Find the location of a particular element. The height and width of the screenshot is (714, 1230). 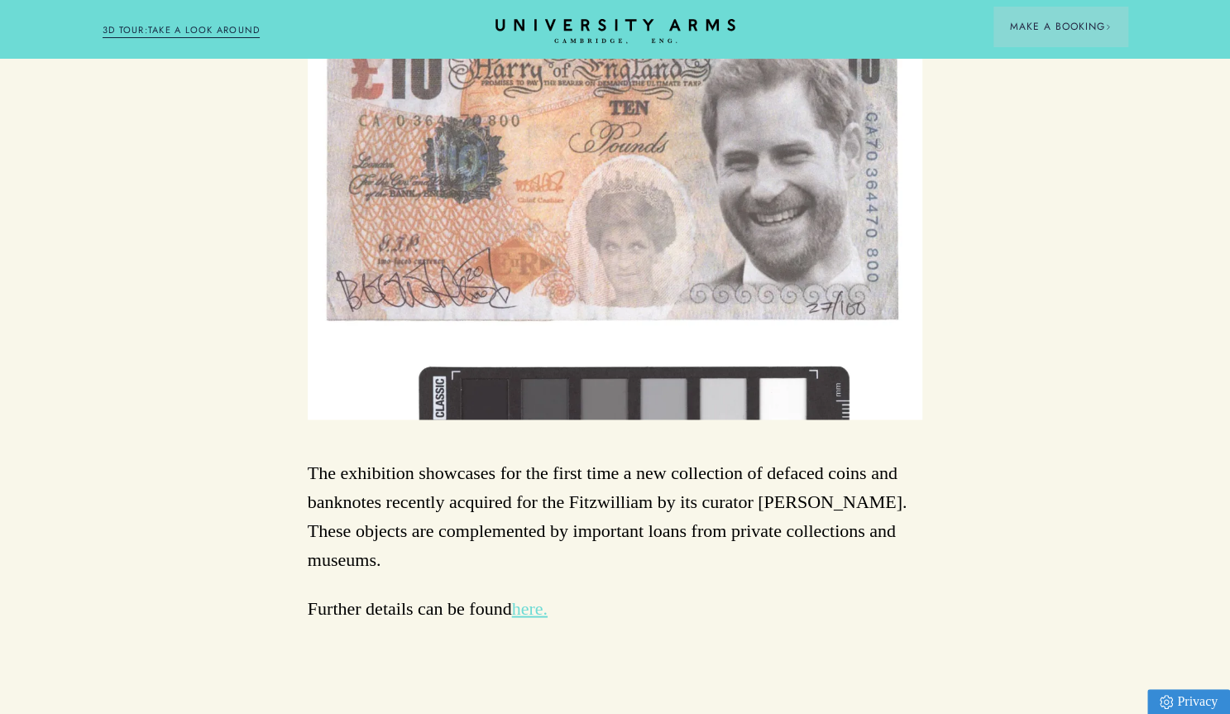

p: The exhibition showcases for the first time a new collection of defaced coins and banknotes recen... is located at coordinates (615, 515).